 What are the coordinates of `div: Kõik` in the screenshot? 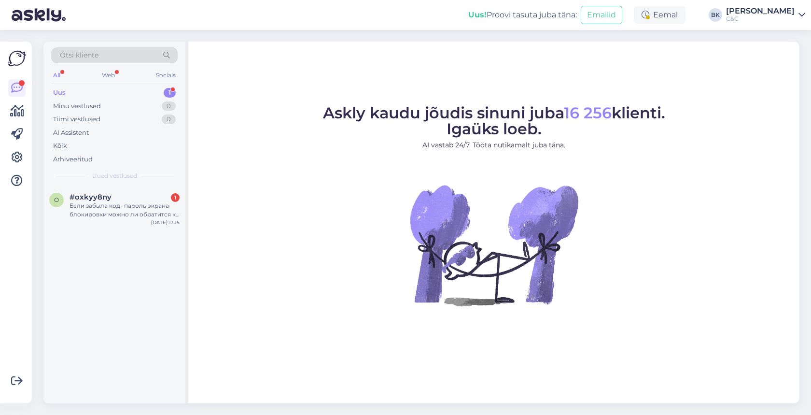 It's located at (60, 146).